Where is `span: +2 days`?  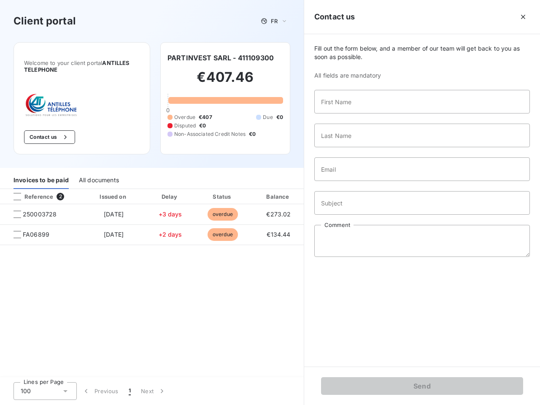 span: +2 days is located at coordinates (170, 234).